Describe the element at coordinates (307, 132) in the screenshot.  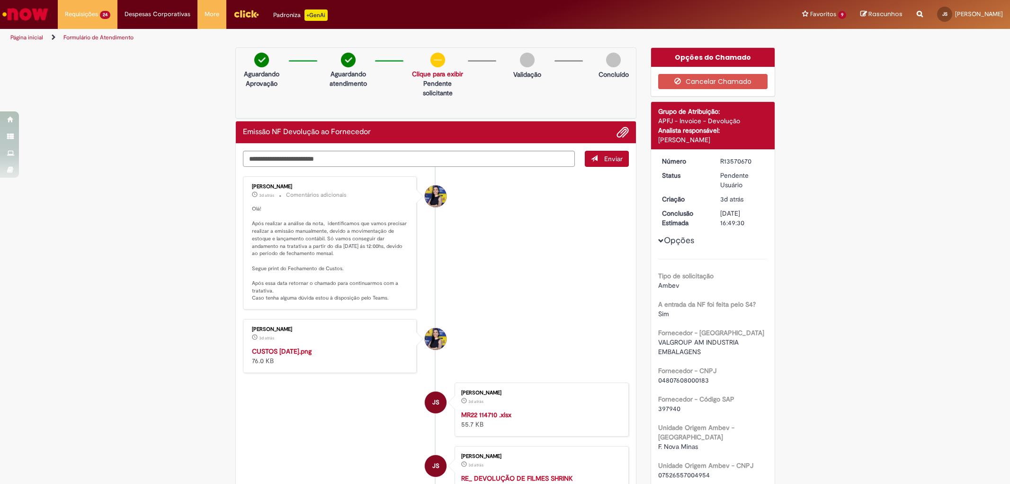
I see `h2: Emissão NF Devolução ao Fornecedor Histórico de tíquete` at that location.